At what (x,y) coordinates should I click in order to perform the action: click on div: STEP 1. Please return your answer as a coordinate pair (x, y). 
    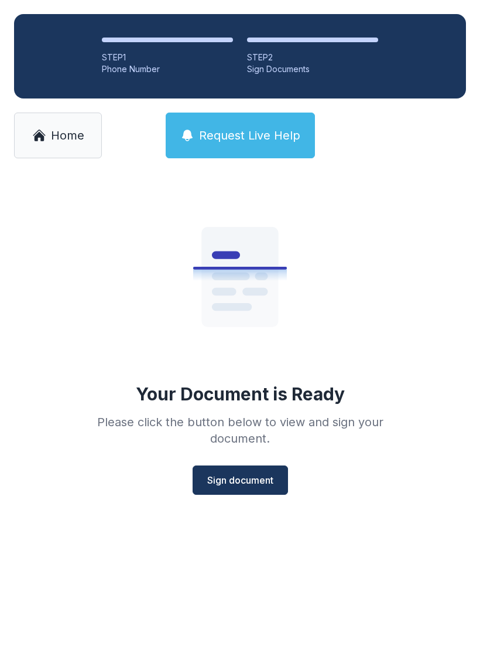
    Looking at the image, I should click on (168, 57).